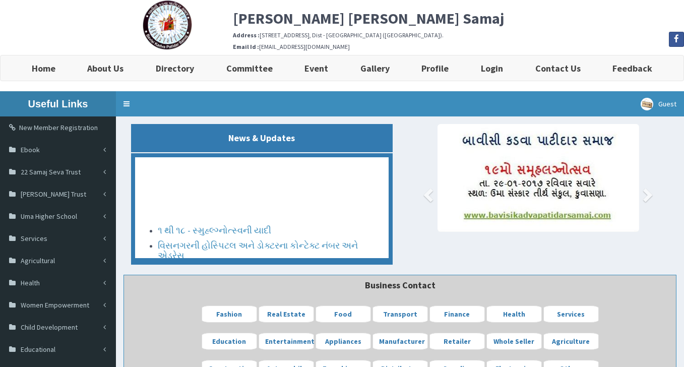 The height and width of the screenshot is (367, 684). Describe the element at coordinates (30, 150) in the screenshot. I see `span: Ebook` at that location.